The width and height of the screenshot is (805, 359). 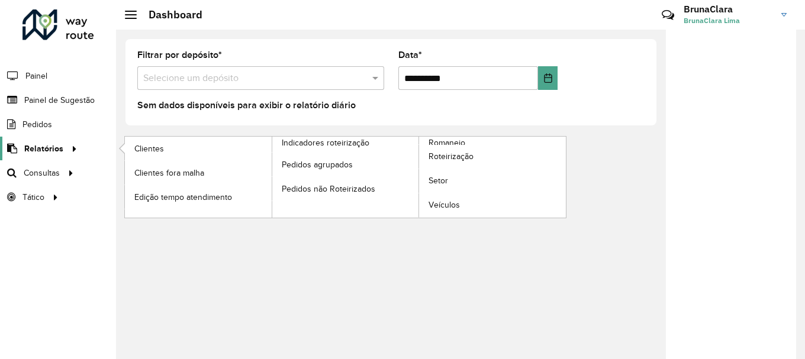 I want to click on a: Setor, so click(x=492, y=181).